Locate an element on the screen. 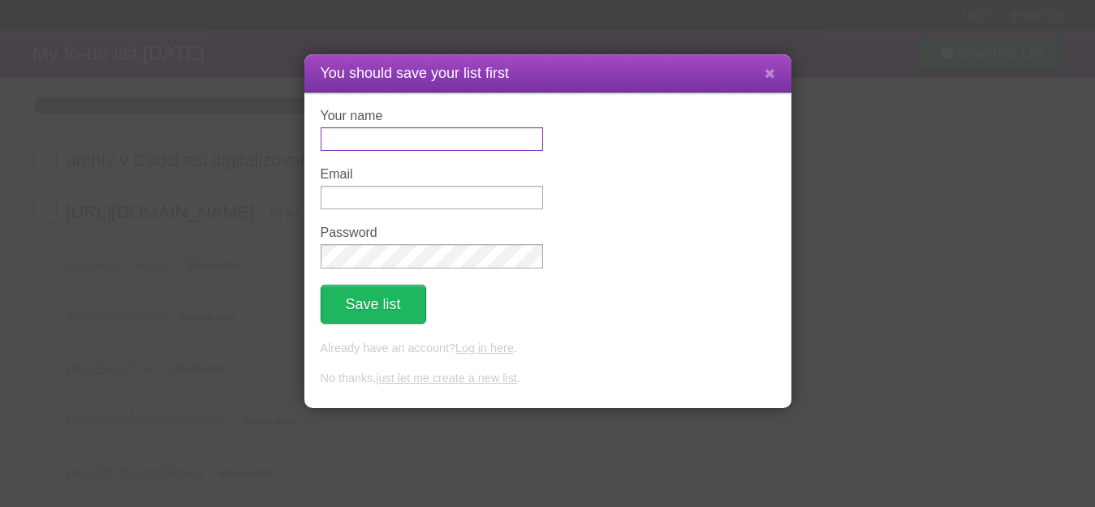 The height and width of the screenshot is (507, 1095). label: Password is located at coordinates (432, 233).